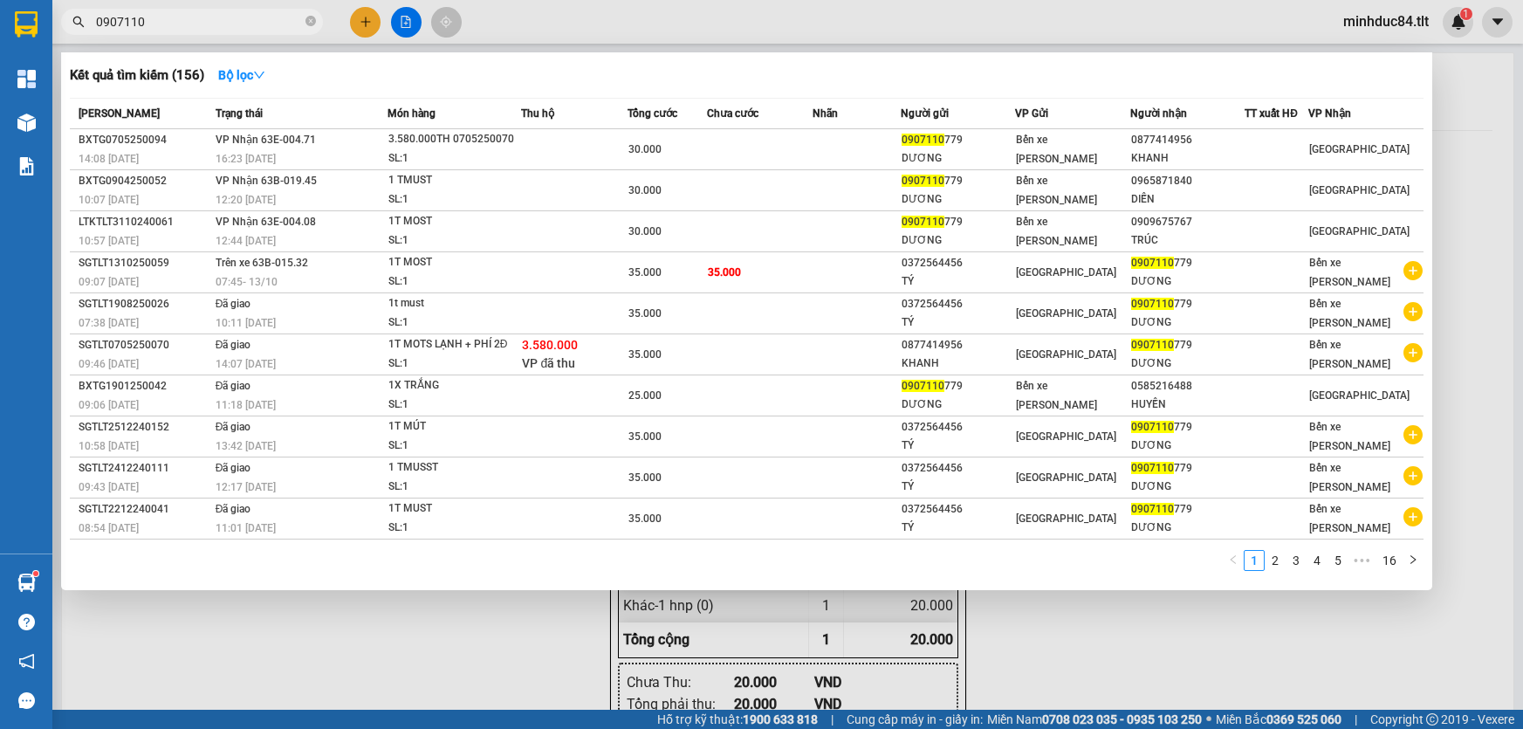 The height and width of the screenshot is (729, 1523). I want to click on span: Món hàng, so click(411, 113).